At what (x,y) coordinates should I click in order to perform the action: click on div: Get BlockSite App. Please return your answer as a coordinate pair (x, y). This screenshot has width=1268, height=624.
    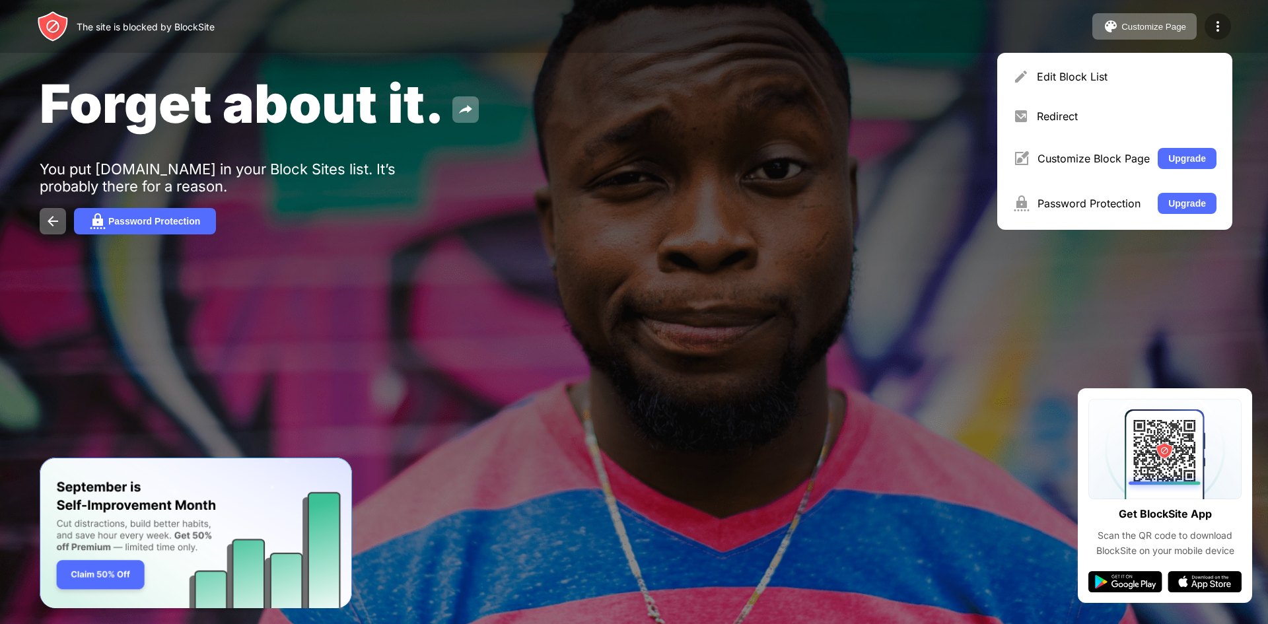
    Looking at the image, I should click on (1165, 514).